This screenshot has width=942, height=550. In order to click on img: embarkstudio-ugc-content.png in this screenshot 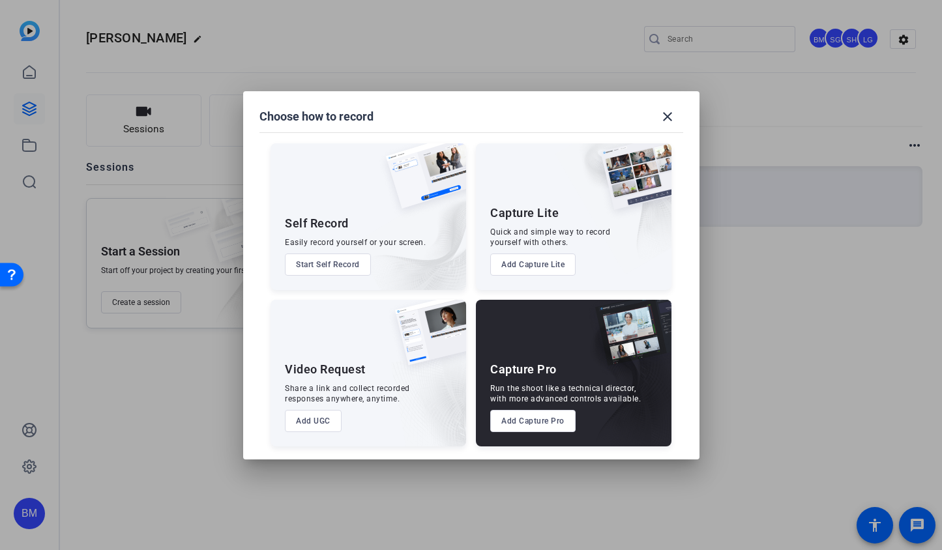, I will do `click(428, 393)`.